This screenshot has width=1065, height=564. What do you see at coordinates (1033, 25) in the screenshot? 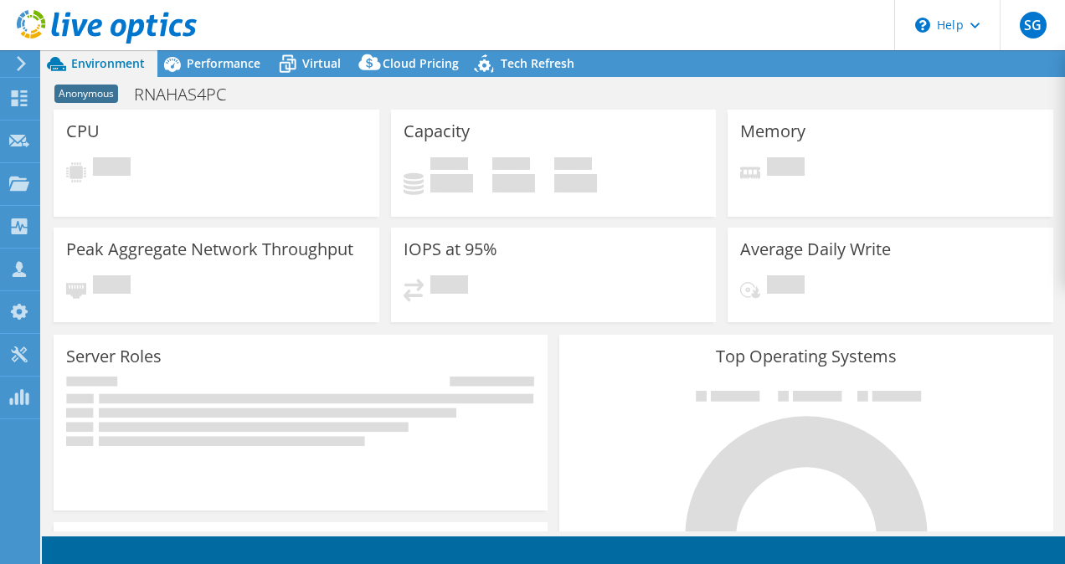
I see `span: SG` at bounding box center [1033, 25].